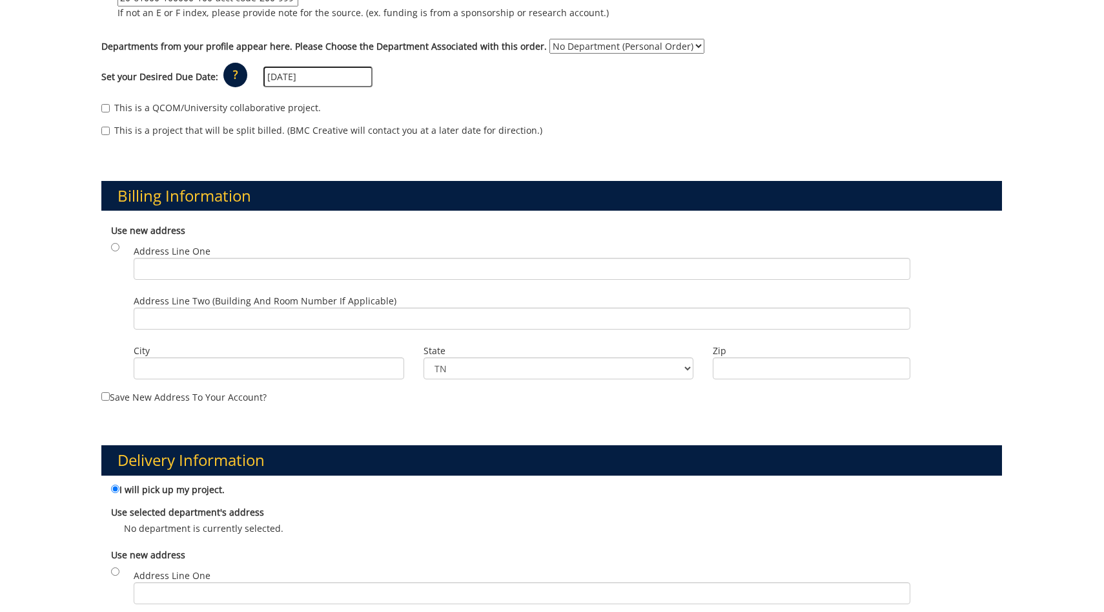  What do you see at coordinates (105, 130) in the screenshot?
I see `input: This is a project that will be split billed. (BMC Creative will contact you at a later date for d...` at bounding box center [105, 130].